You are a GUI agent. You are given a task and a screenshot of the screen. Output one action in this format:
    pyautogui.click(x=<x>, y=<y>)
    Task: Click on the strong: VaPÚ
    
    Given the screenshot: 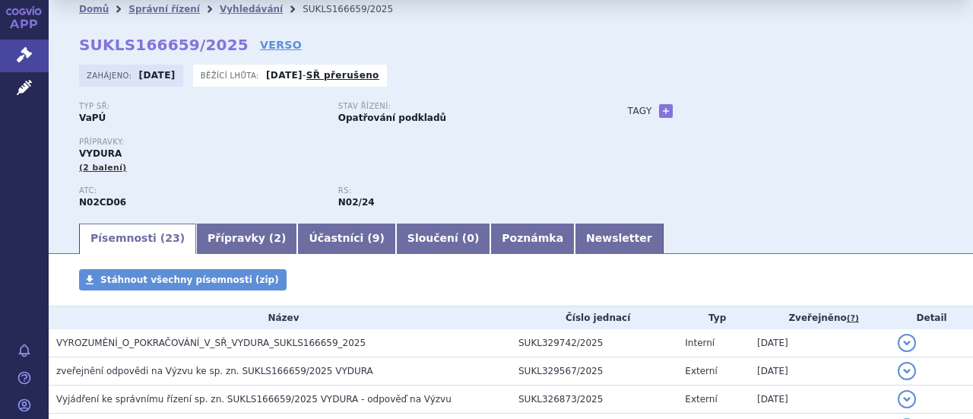 What is the action you would take?
    pyautogui.click(x=92, y=118)
    